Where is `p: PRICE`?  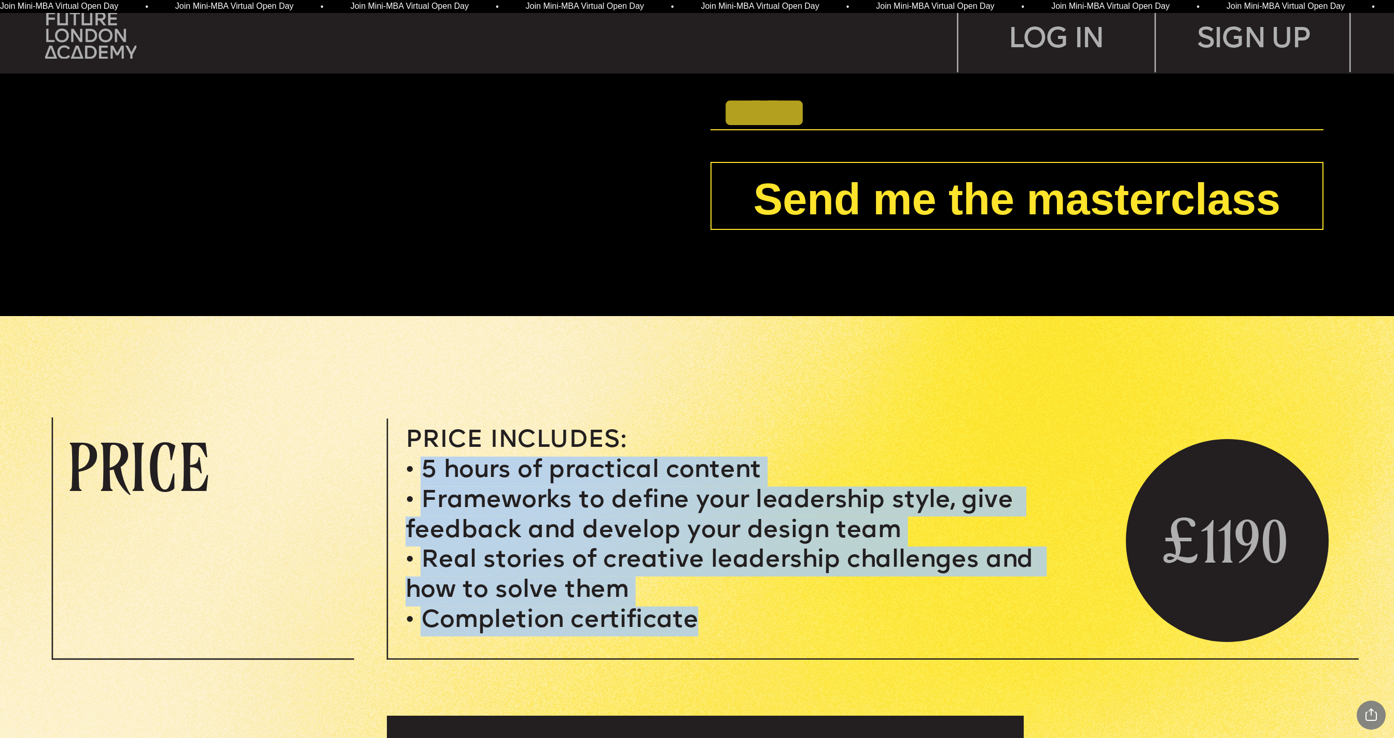
p: PRICE is located at coordinates (194, 466).